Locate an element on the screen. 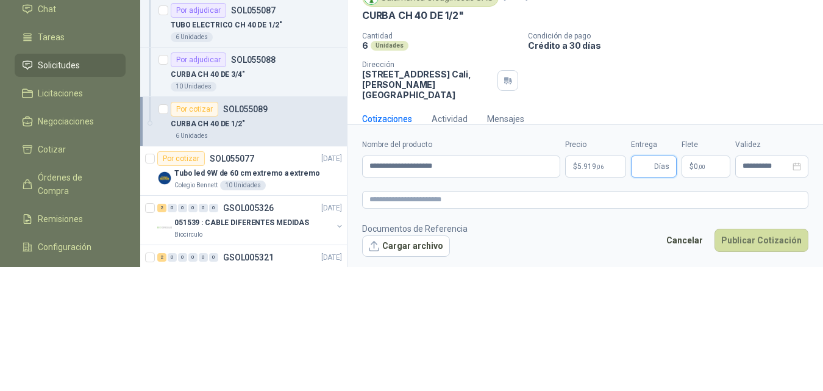 The height and width of the screenshot is (391, 823). p: Colegio Bennett is located at coordinates (196, 185).